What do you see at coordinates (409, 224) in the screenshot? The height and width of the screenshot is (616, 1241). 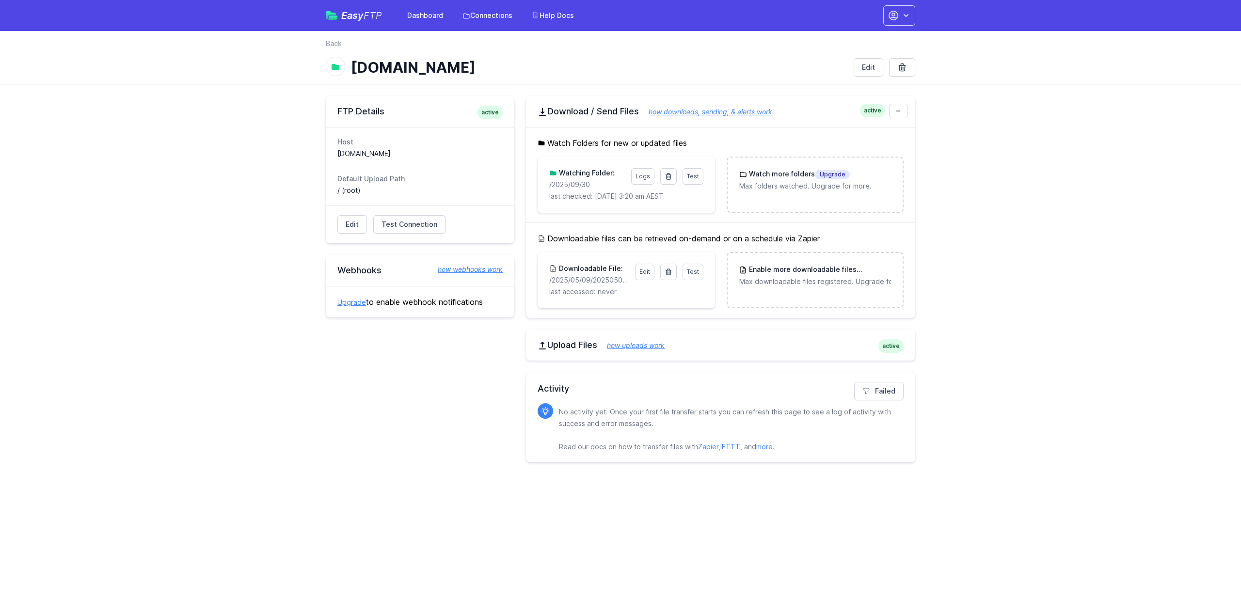 I see `span: Test Connection` at bounding box center [409, 224].